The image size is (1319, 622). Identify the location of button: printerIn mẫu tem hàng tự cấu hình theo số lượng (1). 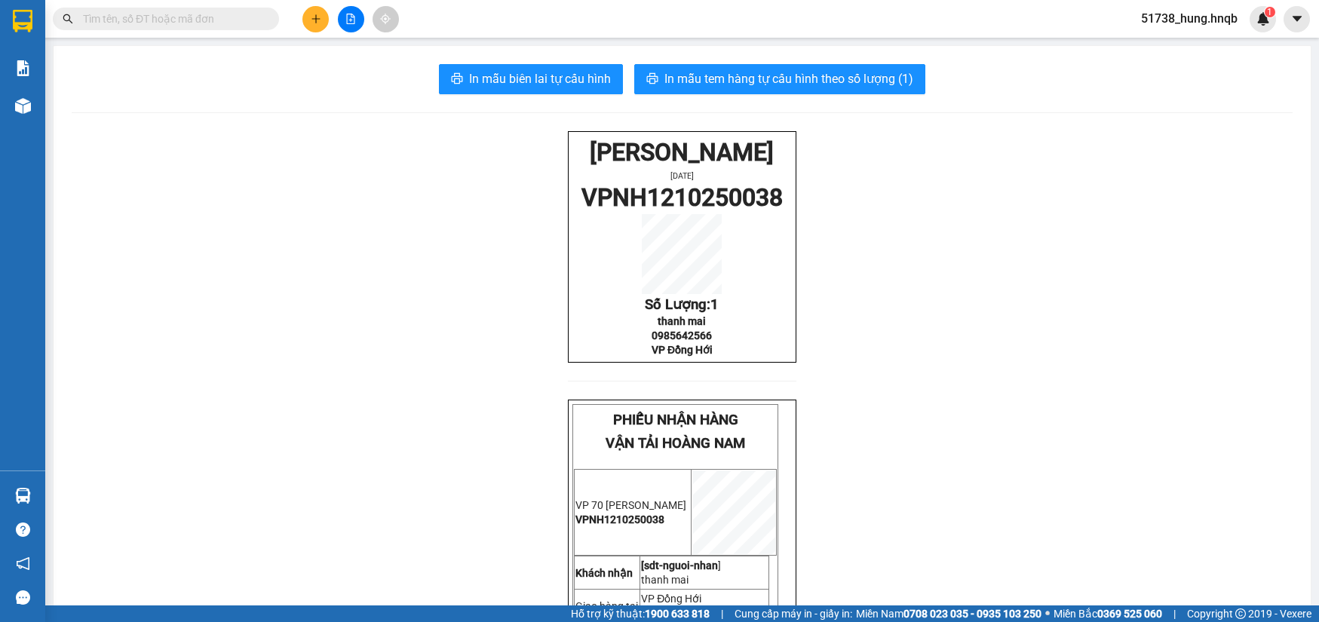
(780, 79).